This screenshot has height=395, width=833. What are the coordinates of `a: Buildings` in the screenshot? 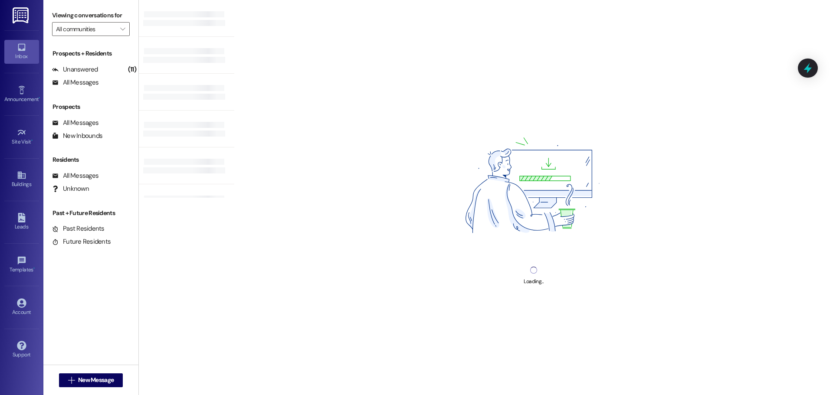 It's located at (22, 180).